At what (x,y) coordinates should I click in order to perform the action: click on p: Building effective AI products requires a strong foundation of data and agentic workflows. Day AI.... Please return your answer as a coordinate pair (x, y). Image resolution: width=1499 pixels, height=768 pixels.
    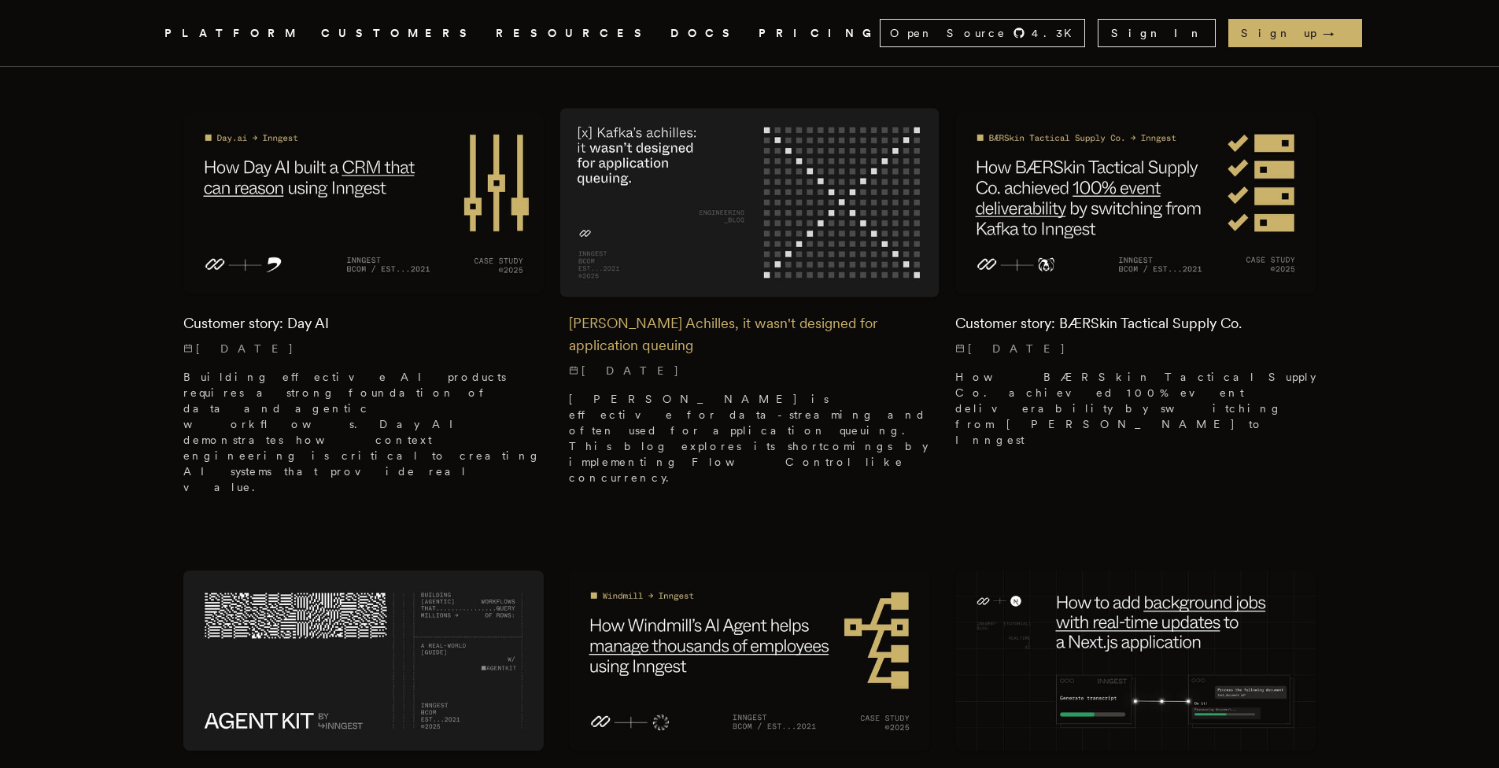
    Looking at the image, I should click on (363, 432).